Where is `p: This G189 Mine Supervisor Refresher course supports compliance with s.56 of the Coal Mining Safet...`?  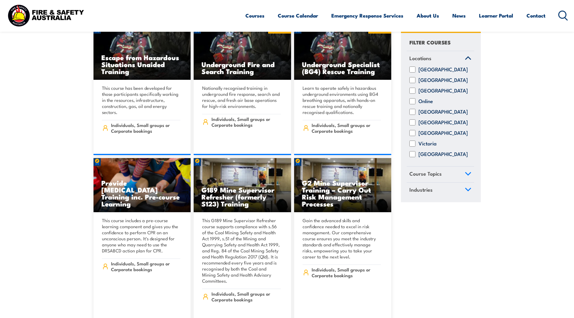 p: This G189 Mine Supervisor Refresher course supports compliance with s.56 of the Coal Mining Safet... is located at coordinates (241, 251).